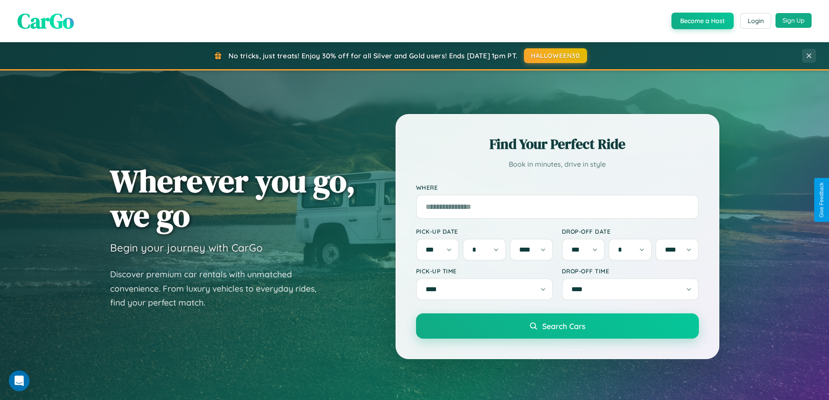  What do you see at coordinates (557, 144) in the screenshot?
I see `h2: Find Your Perfect Ride` at bounding box center [557, 144].